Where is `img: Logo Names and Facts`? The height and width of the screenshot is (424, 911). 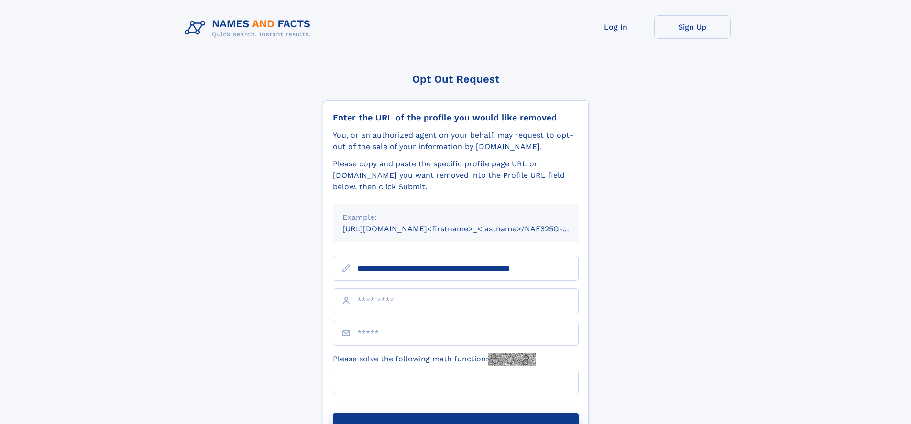
img: Logo Names and Facts is located at coordinates (250, 28).